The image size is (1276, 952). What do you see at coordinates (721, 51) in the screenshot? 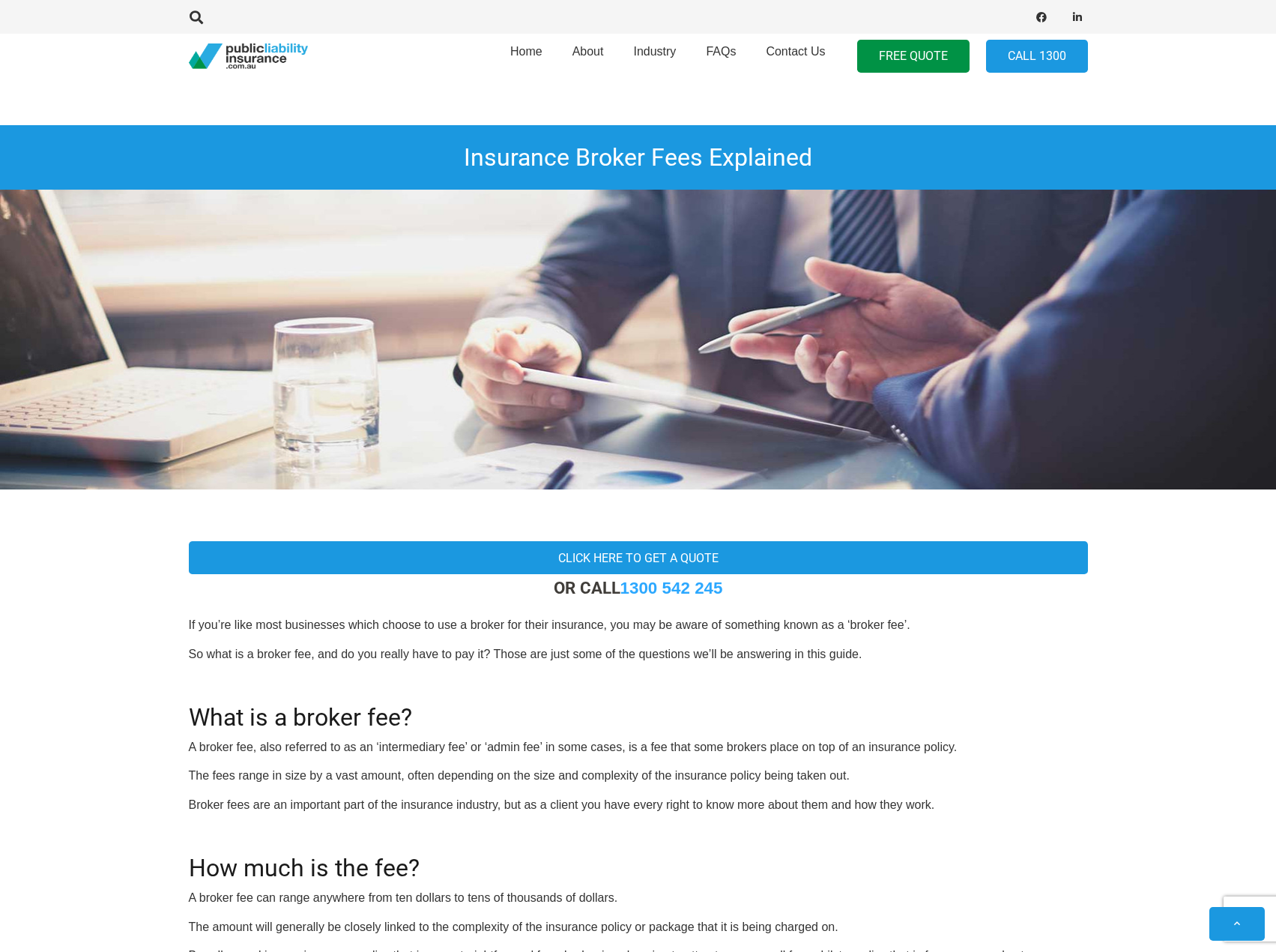
I see `span: FAQs` at bounding box center [721, 51].